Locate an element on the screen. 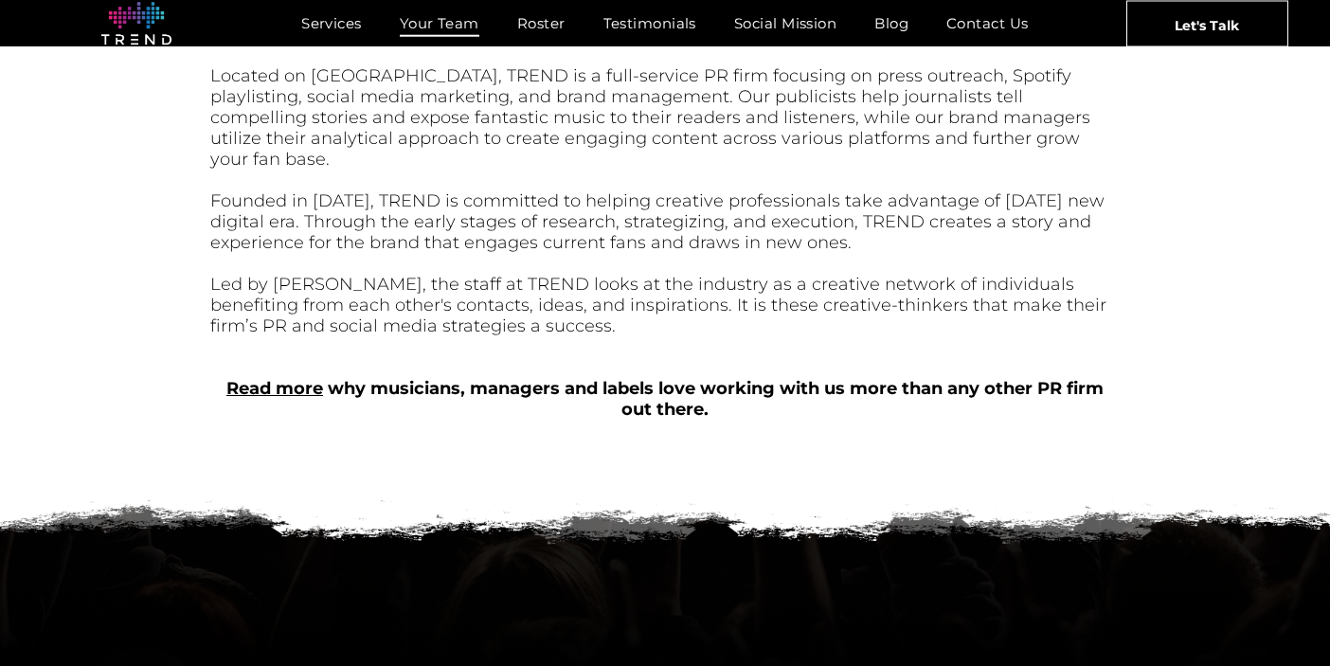 Image resolution: width=1330 pixels, height=666 pixels. a: Roster is located at coordinates (541, 23).